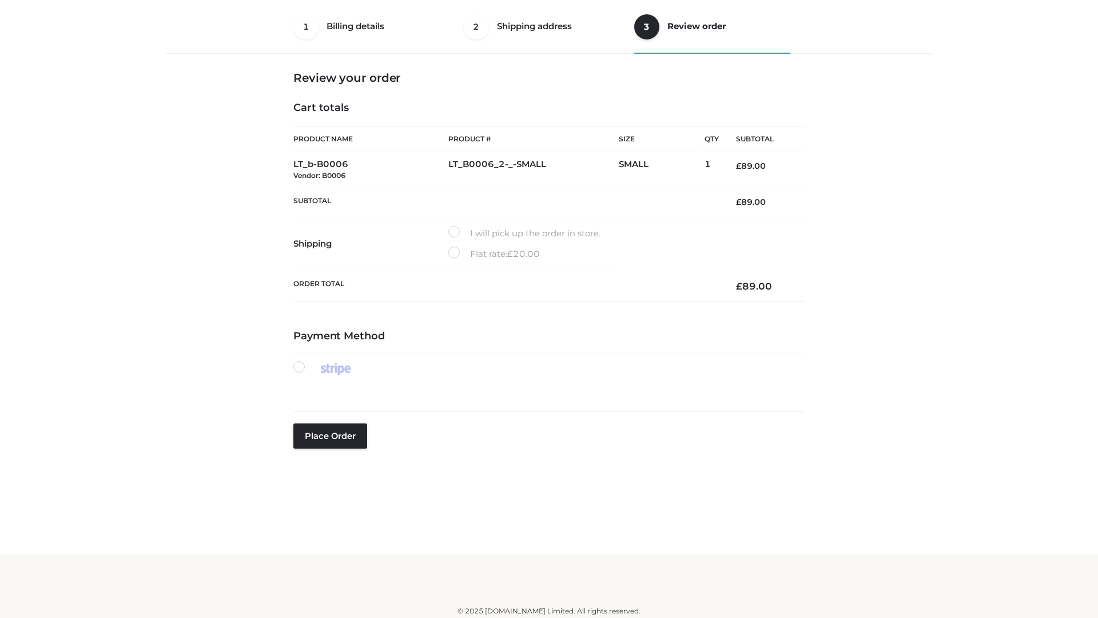 This screenshot has width=1098, height=618. I want to click on td: LT_B0006_2-_-SMALL, so click(533, 170).